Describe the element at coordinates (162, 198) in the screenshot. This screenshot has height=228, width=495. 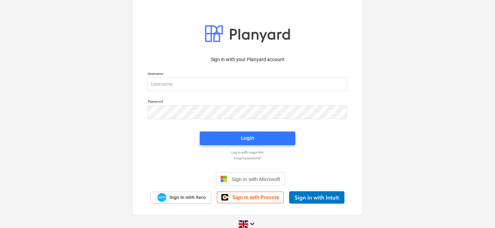
I see `img: Xero logo` at that location.